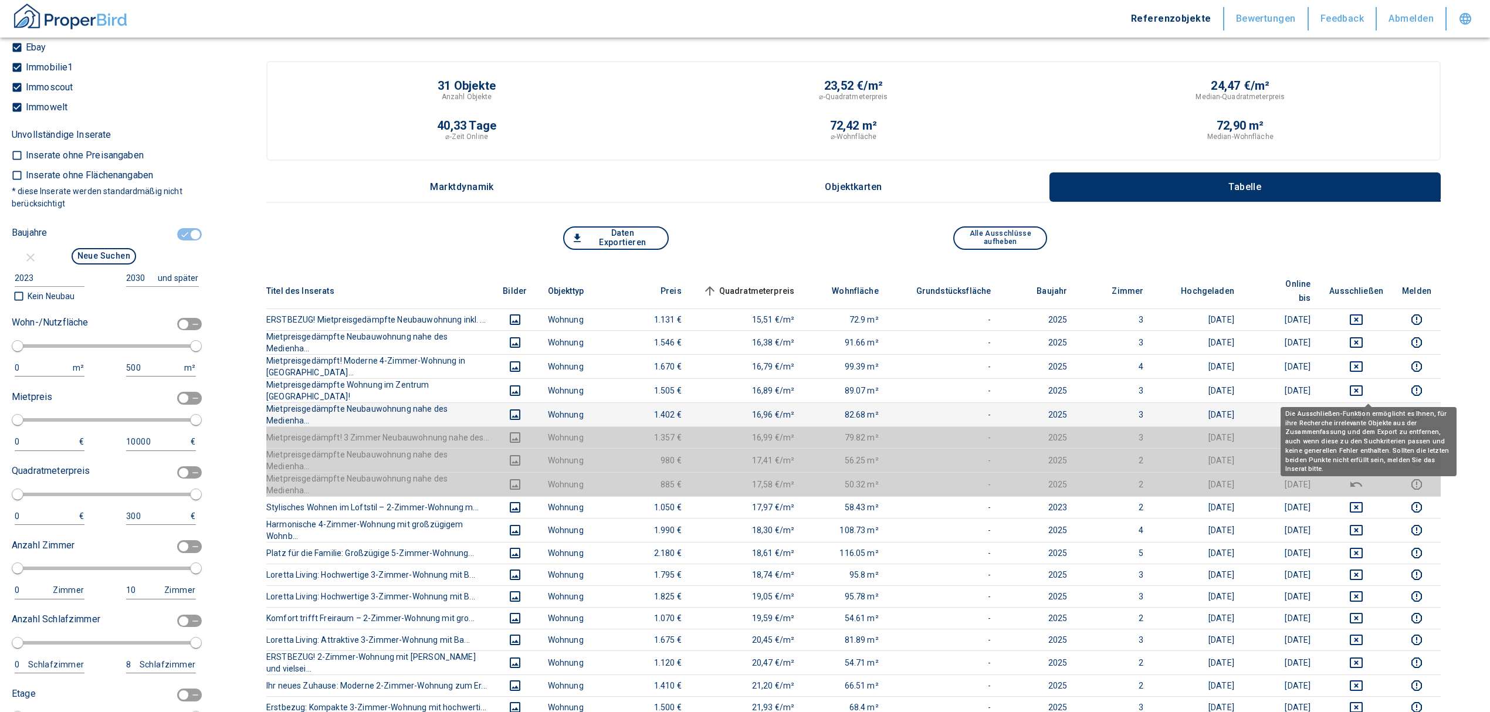  What do you see at coordinates (653, 618) in the screenshot?
I see `td: 1.070 €` at bounding box center [653, 618].